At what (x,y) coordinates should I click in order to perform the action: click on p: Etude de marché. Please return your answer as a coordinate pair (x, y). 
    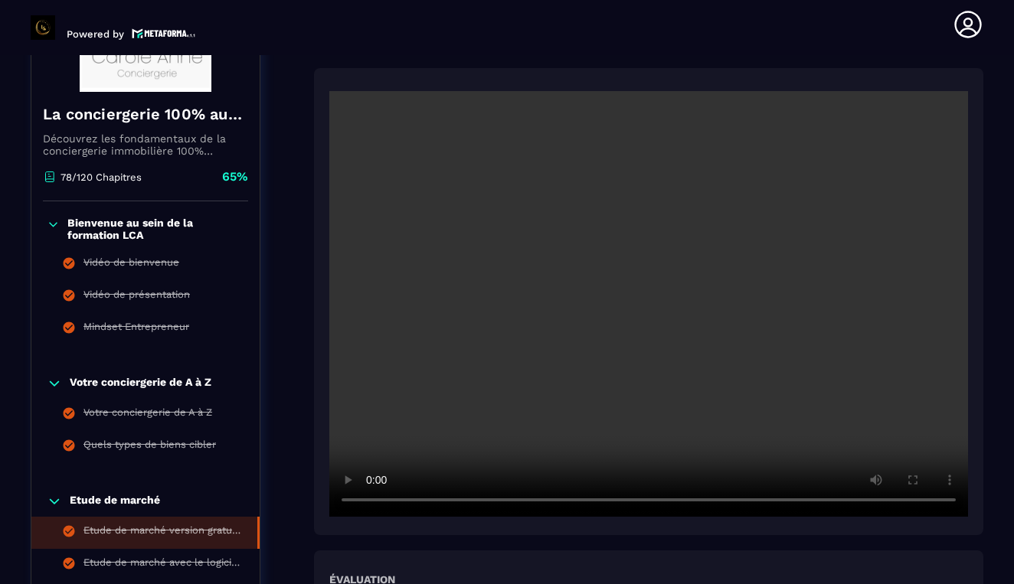
    Looking at the image, I should click on (115, 501).